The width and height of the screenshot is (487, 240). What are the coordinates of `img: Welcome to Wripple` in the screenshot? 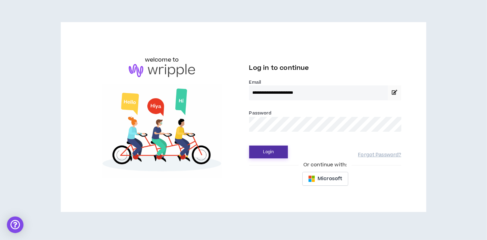 It's located at (162, 131).